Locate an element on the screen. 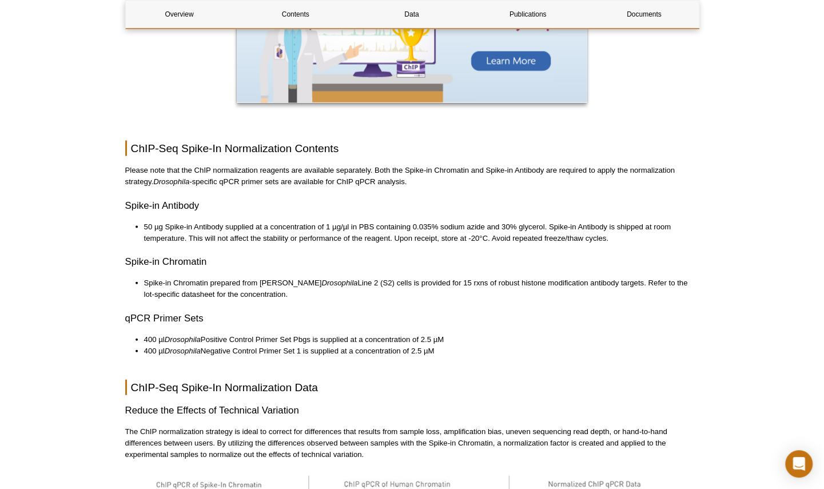  h3: Spike-in Chromatin is located at coordinates (412, 262).